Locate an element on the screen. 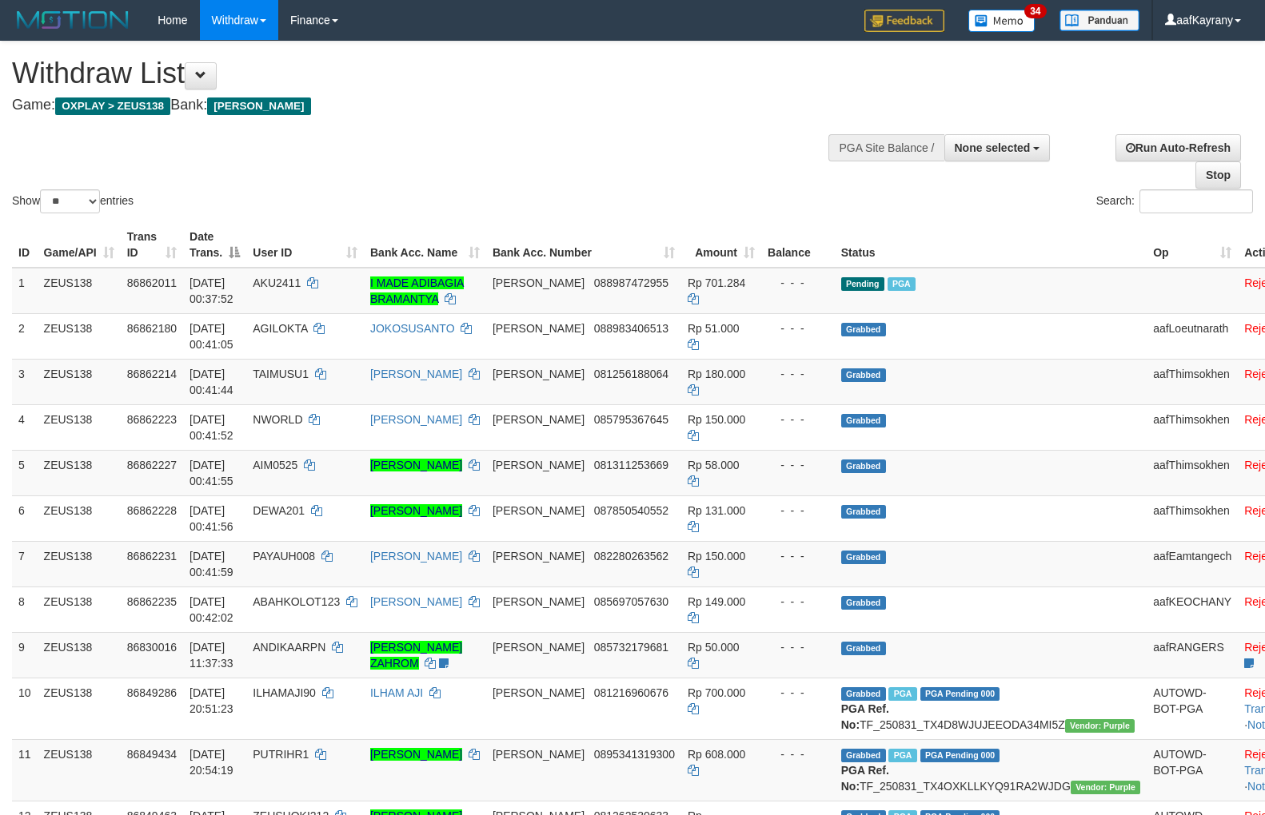 Image resolution: width=1265 pixels, height=815 pixels. div: PGA Site Balance / is located at coordinates (886, 148).